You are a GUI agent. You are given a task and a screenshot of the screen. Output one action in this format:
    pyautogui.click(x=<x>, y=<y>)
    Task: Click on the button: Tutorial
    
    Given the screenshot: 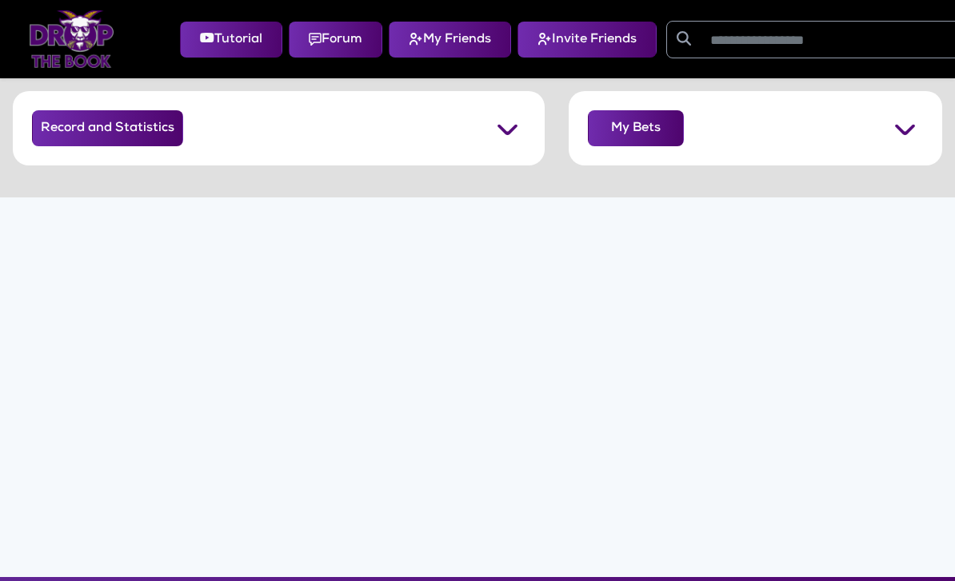 What is the action you would take?
    pyautogui.click(x=231, y=39)
    